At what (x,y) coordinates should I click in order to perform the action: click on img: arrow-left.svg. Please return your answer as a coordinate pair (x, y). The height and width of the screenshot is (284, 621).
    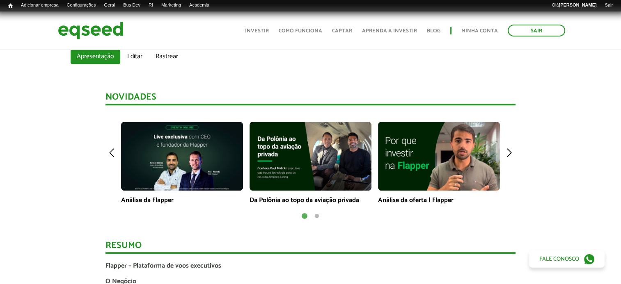
    Looking at the image, I should click on (112, 153).